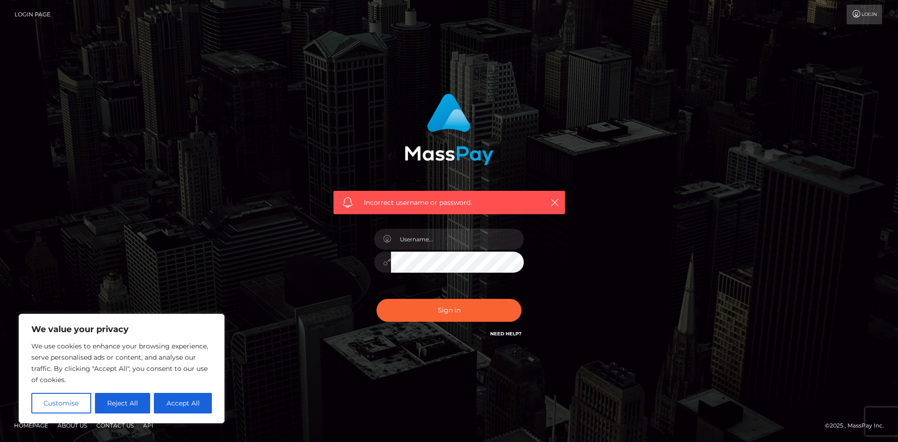 This screenshot has height=442, width=898. Describe the element at coordinates (449, 202) in the screenshot. I see `span: Incorrect username or password.` at that location.